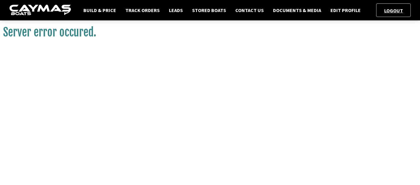  What do you see at coordinates (142, 10) in the screenshot?
I see `a: Track Orders` at bounding box center [142, 10].